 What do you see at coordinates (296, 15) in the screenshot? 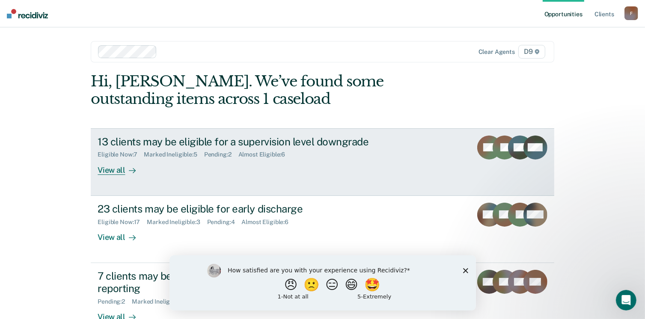
I see `div: Close survey` at bounding box center [296, 15].